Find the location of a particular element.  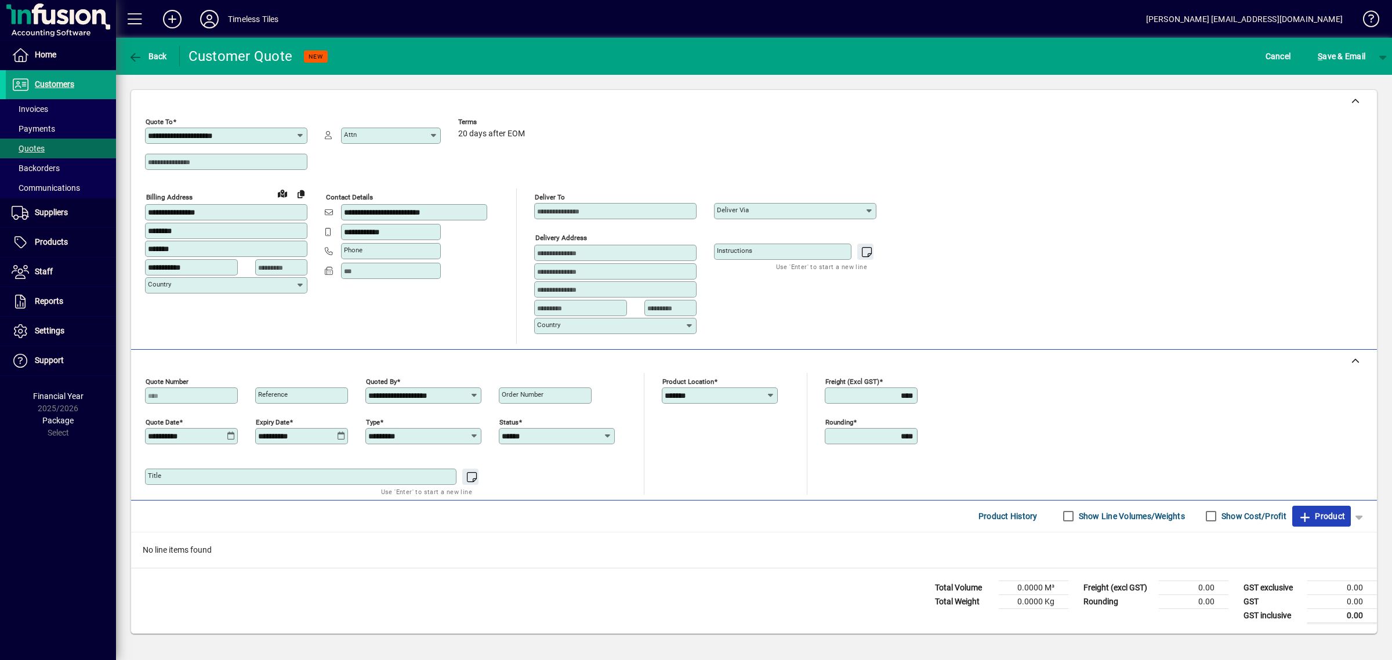

mat-label: Deliver To is located at coordinates (550, 197).